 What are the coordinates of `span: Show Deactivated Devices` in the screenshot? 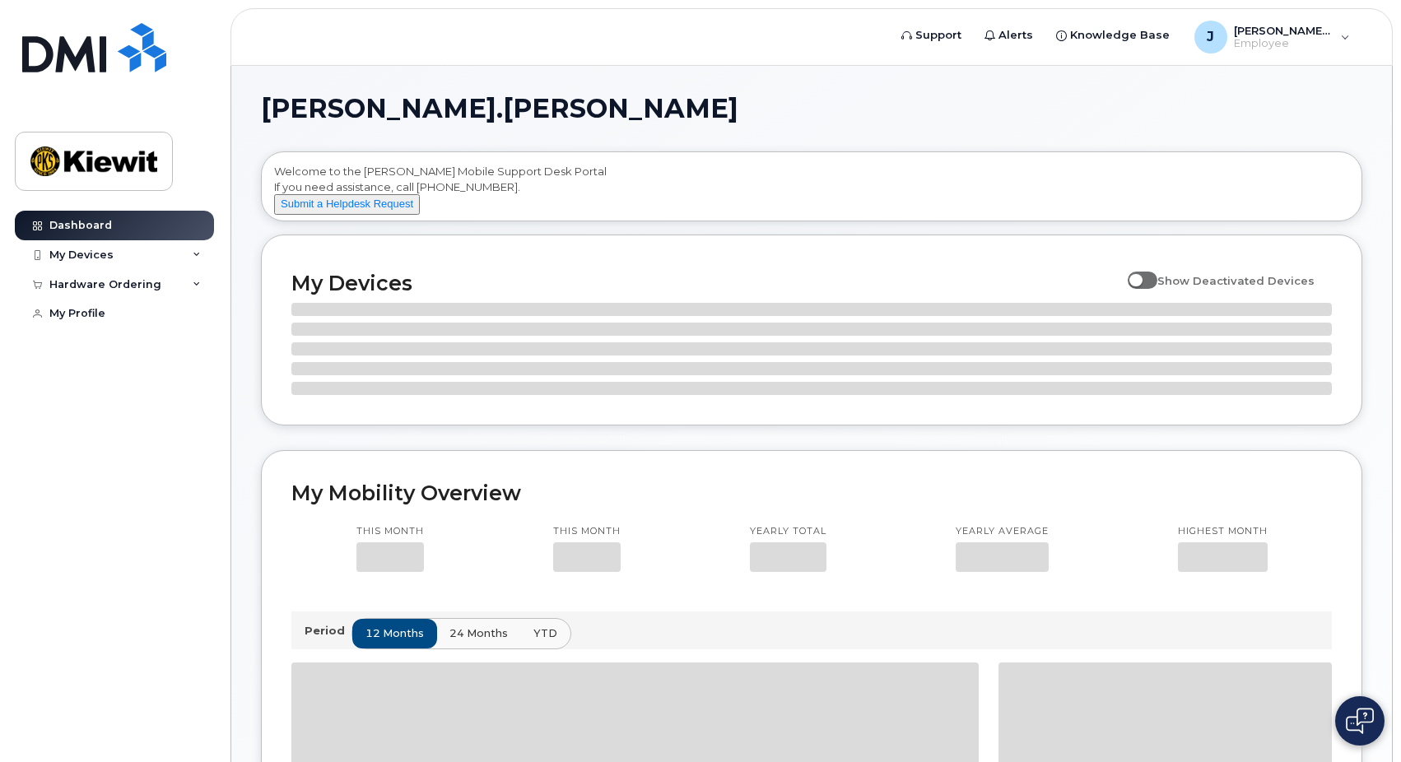 It's located at (1236, 281).